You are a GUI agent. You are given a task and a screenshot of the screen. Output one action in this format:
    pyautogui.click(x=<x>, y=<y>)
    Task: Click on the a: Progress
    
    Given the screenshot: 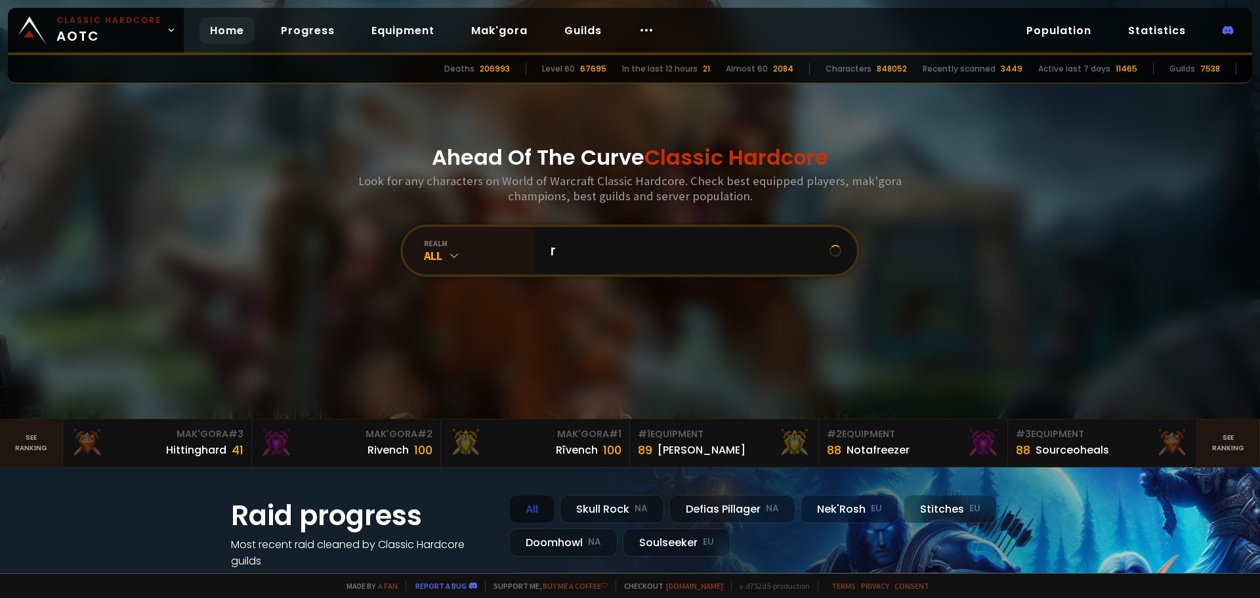 What is the action you would take?
    pyautogui.click(x=308, y=30)
    